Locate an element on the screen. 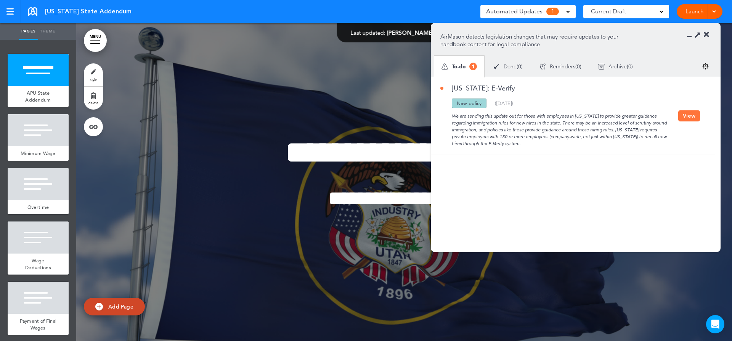  span: Add Page is located at coordinates (121, 306).